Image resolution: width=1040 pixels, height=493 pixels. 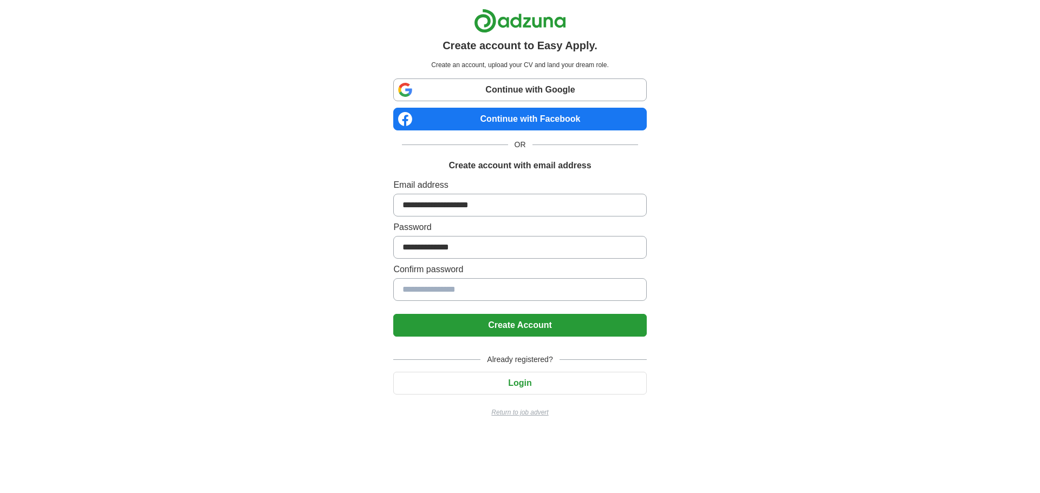 I want to click on a: Login, so click(x=519, y=383).